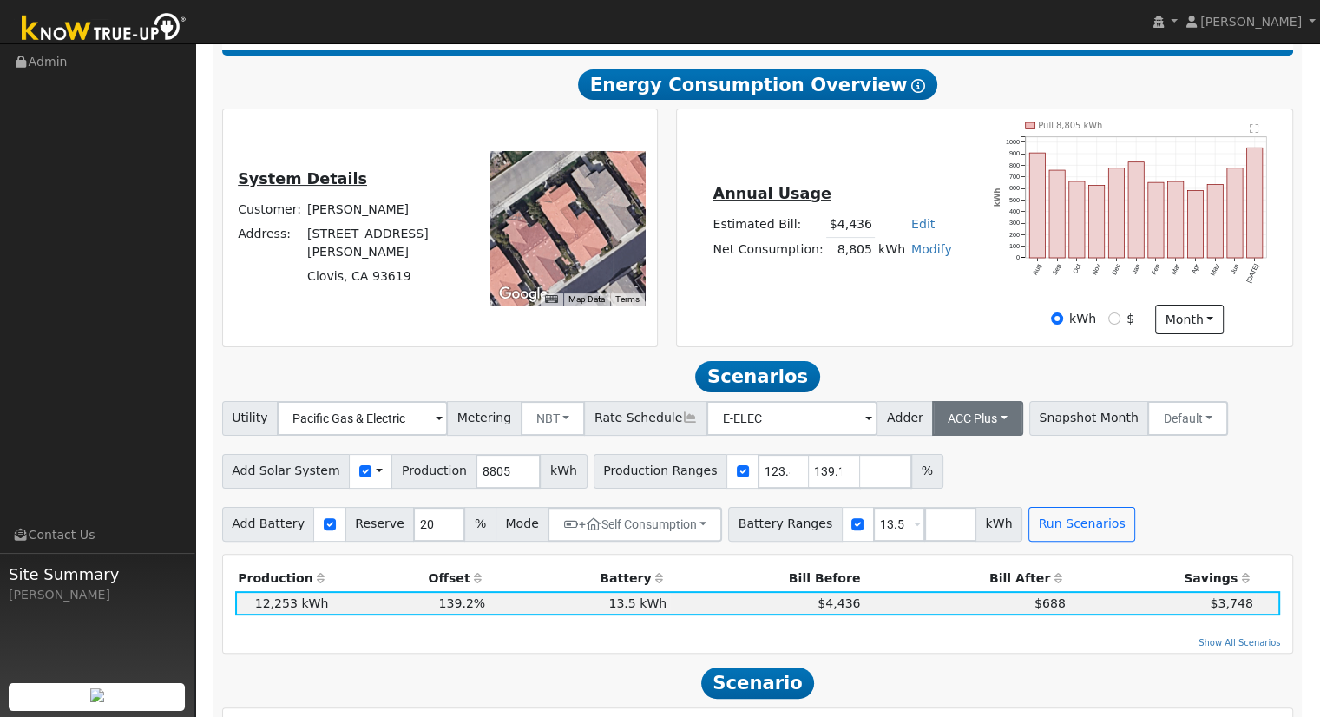 The height and width of the screenshot is (717, 1320). I want to click on button: +Self Consumption, so click(634, 524).